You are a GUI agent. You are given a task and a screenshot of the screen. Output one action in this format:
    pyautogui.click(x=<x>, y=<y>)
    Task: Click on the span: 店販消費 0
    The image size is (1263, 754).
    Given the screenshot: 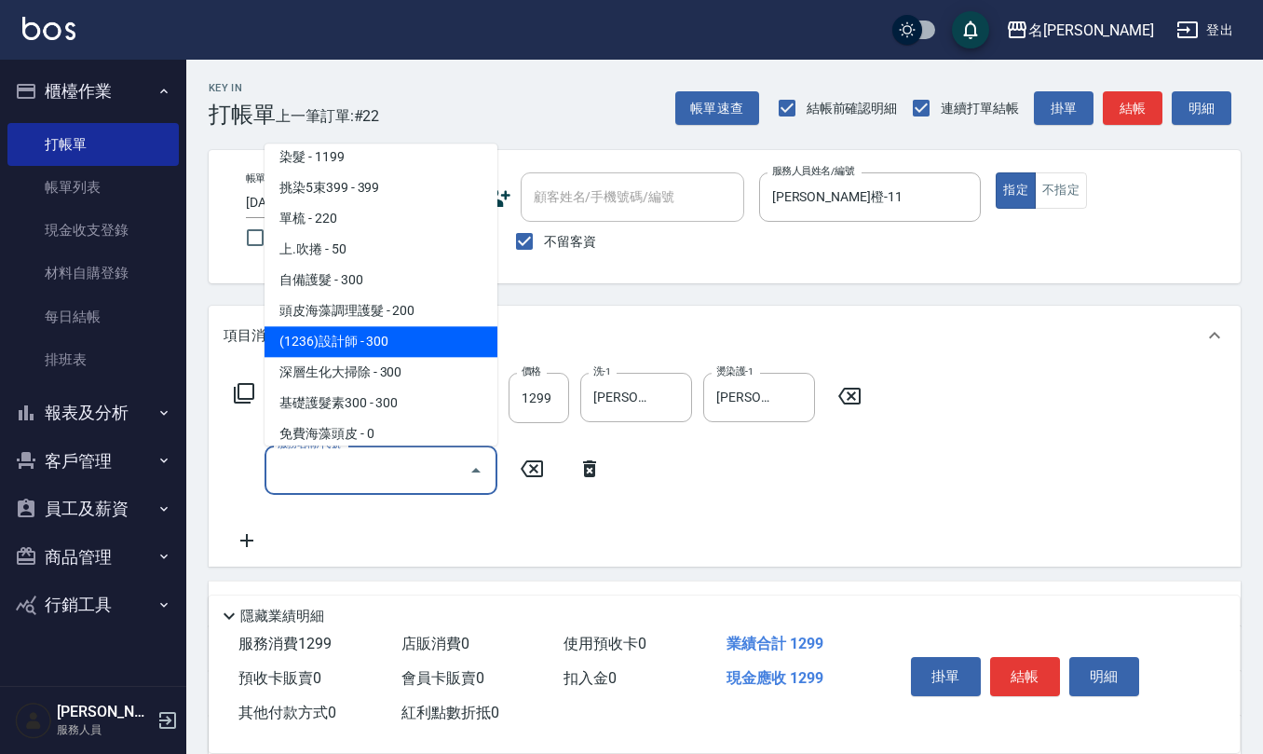 What is the action you would take?
    pyautogui.click(x=435, y=643)
    